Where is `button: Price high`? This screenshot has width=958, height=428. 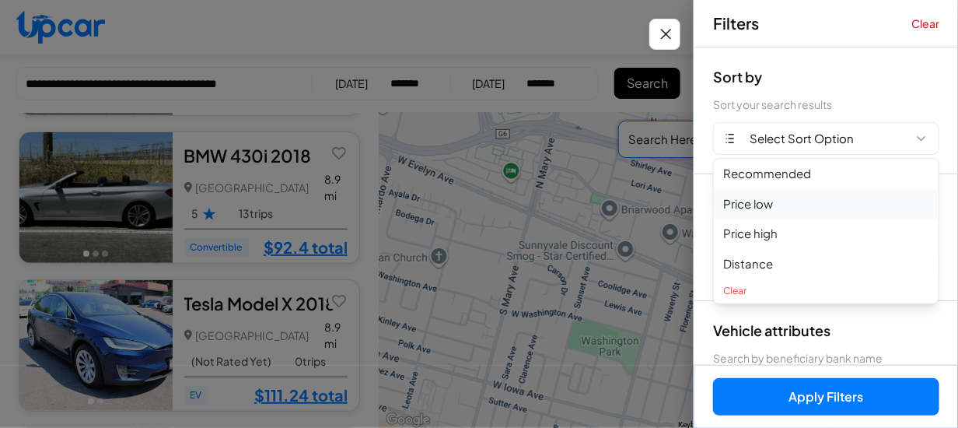
button: Price high is located at coordinates (826, 233).